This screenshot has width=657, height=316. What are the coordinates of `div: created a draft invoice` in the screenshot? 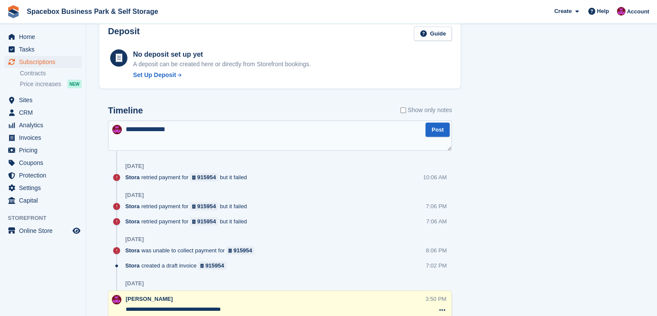 It's located at (178, 265).